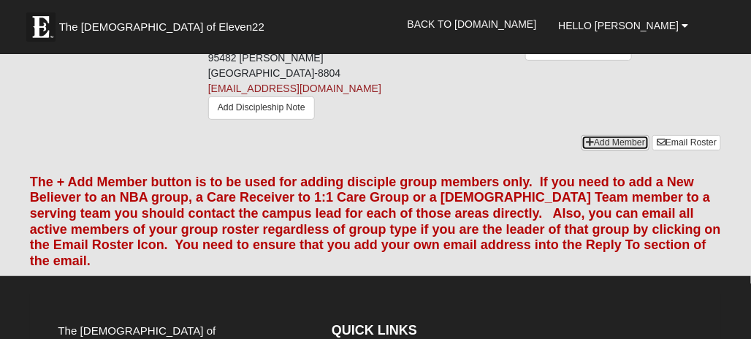 The height and width of the screenshot is (339, 751). What do you see at coordinates (686, 142) in the screenshot?
I see `a: Email Roster` at bounding box center [686, 142].